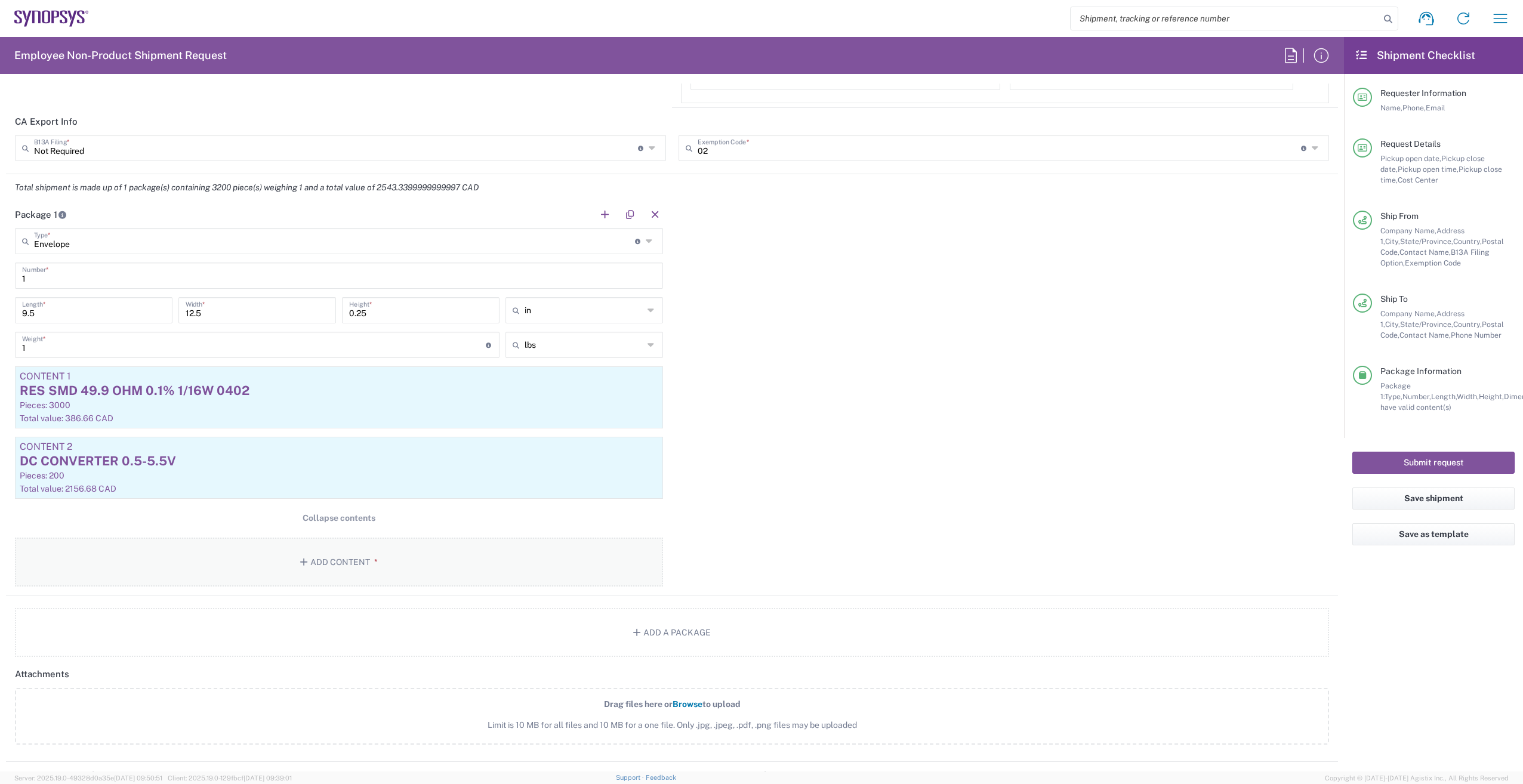 The height and width of the screenshot is (784, 1523). Describe the element at coordinates (42, 674) in the screenshot. I see `h2: Attachments` at that location.